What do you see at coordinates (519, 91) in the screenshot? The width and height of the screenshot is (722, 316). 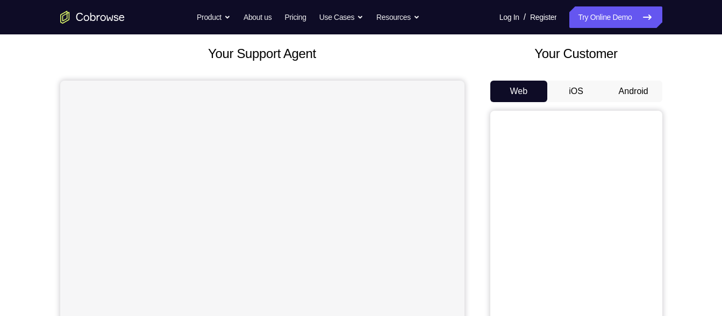 I see `button: Web` at bounding box center [519, 91].